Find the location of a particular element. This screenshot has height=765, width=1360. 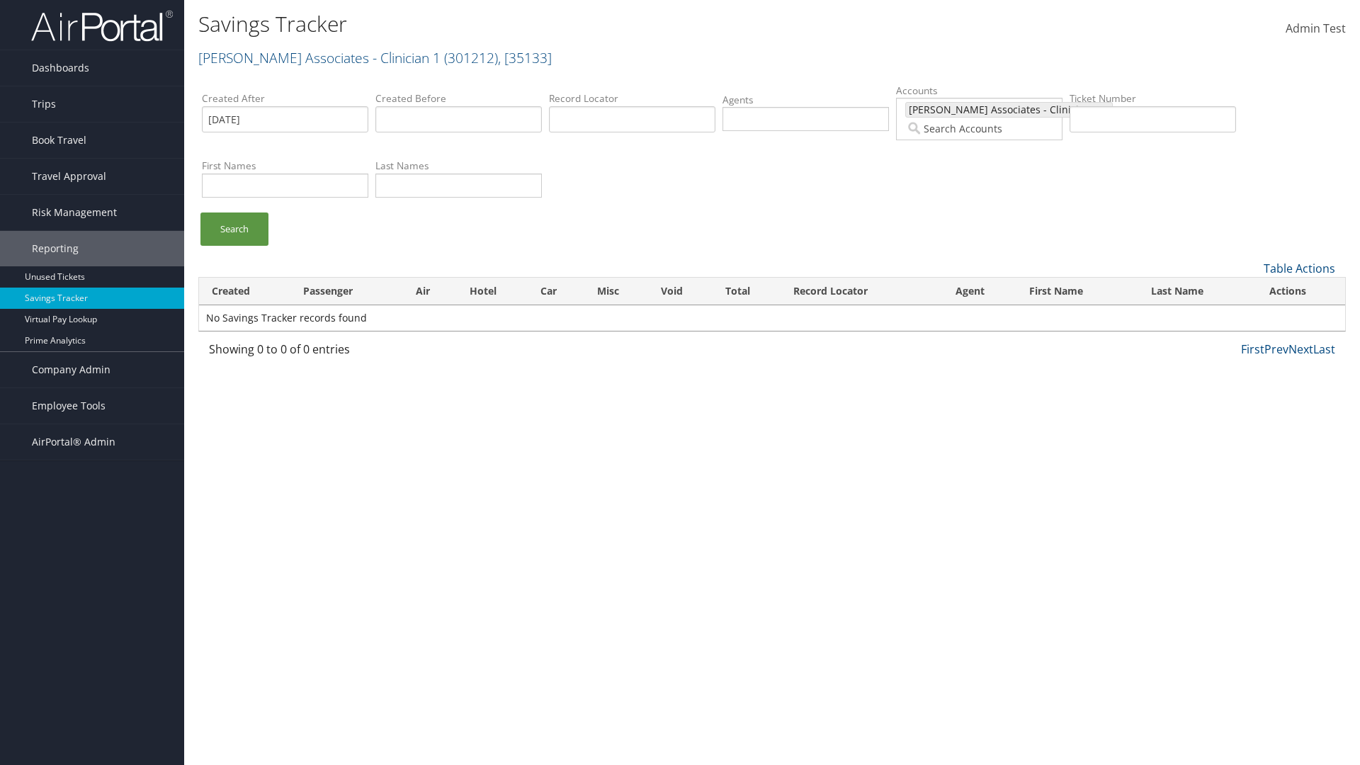

label: Record Locator is located at coordinates (632, 98).